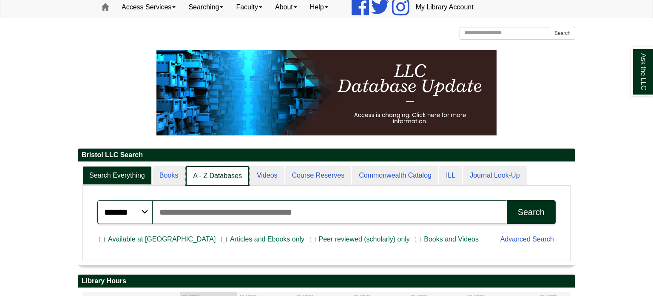 The height and width of the screenshot is (296, 653). Describe the element at coordinates (327, 93) in the screenshot. I see `img: HTML tutorial` at that location.